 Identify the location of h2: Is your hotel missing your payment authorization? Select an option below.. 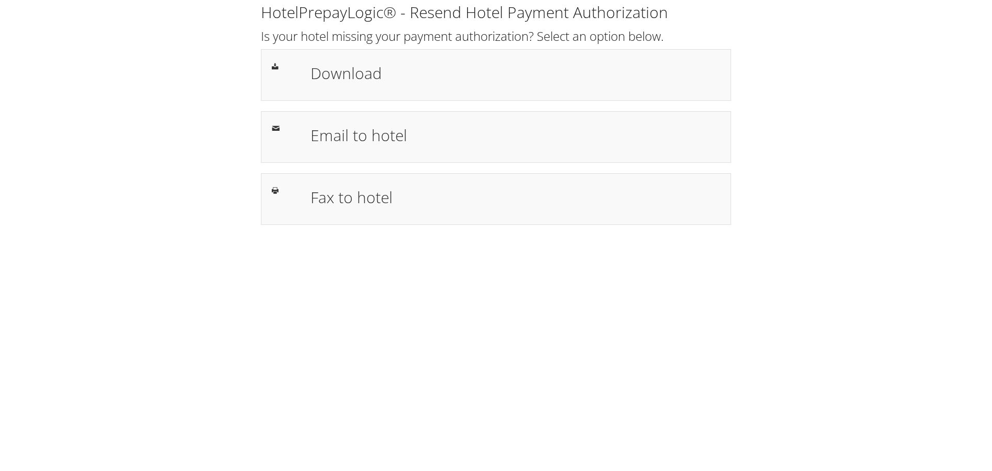
(496, 36).